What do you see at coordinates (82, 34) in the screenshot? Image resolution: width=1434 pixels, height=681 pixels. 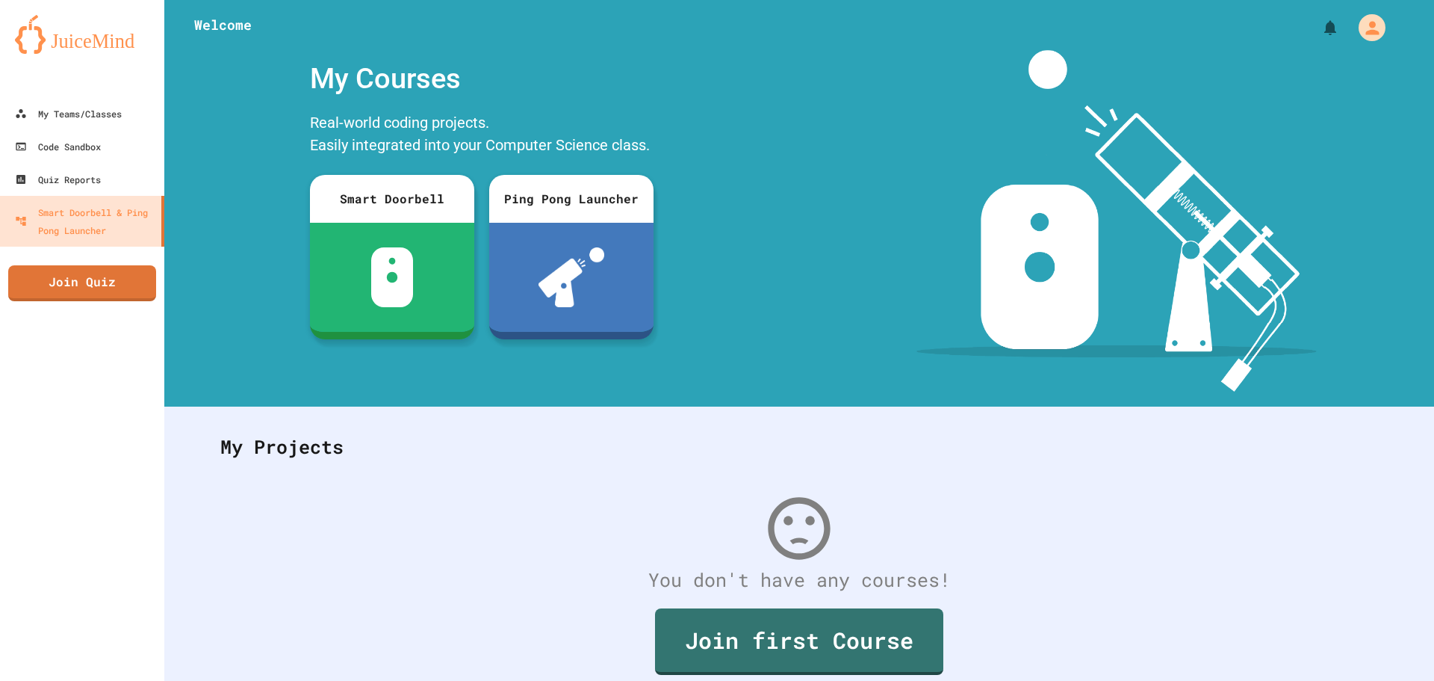 I see `img: logo-orange.svg` at bounding box center [82, 34].